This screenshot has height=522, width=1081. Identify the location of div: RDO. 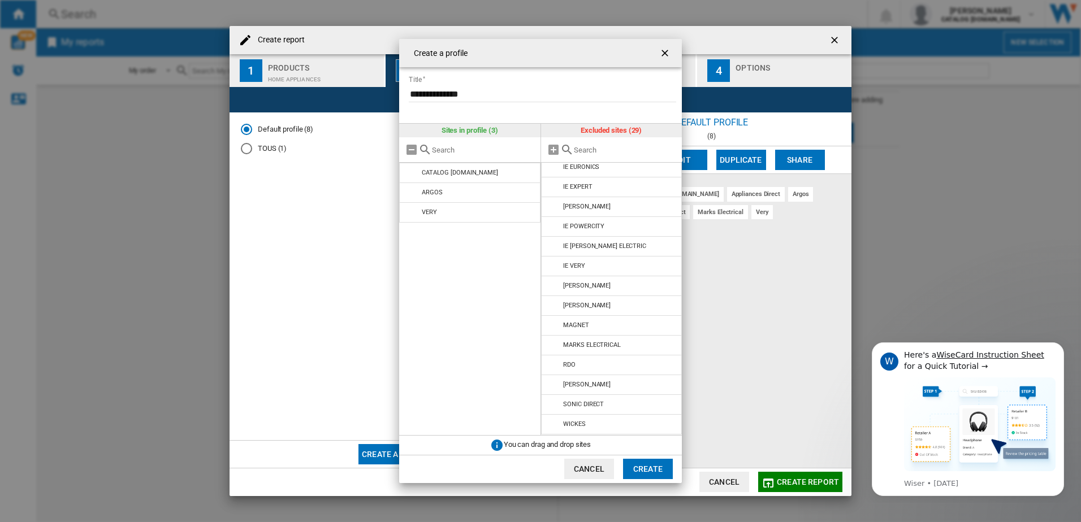
(569, 365).